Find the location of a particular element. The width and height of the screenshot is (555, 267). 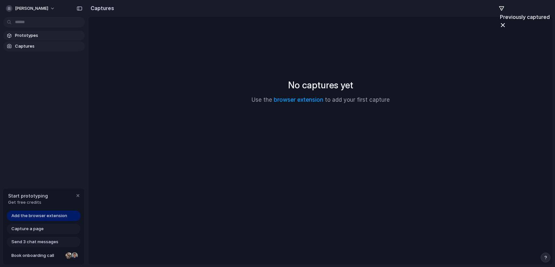

span: Captures is located at coordinates (49, 46).